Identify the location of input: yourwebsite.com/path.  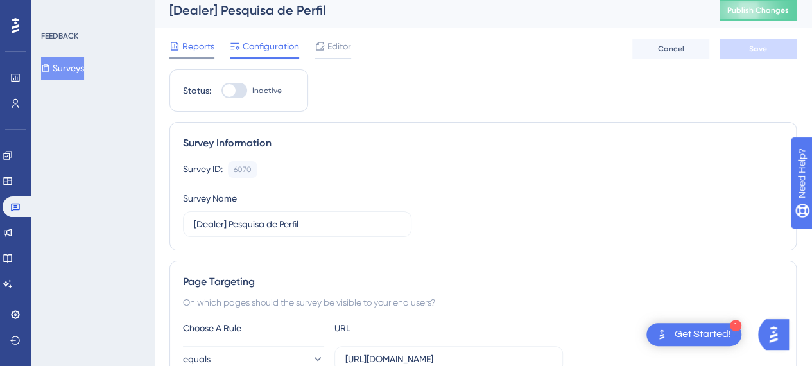
(449, 359).